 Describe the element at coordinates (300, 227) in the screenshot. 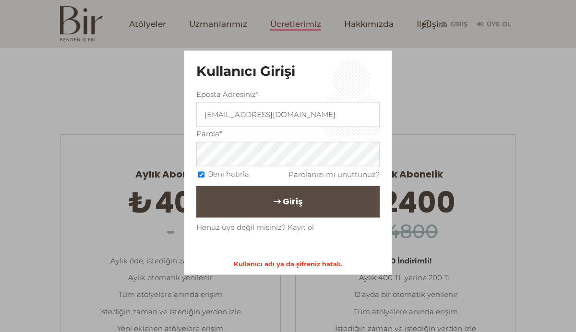

I see `a: Kayıt ol` at that location.